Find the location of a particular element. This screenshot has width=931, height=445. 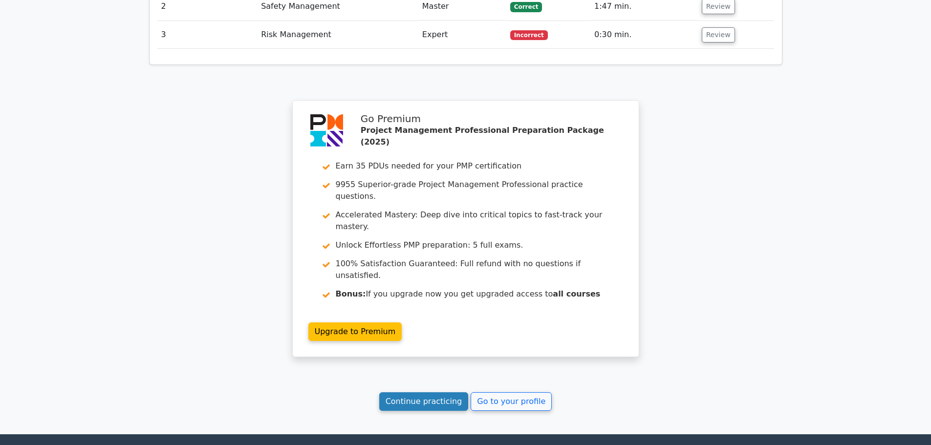

td: Expert is located at coordinates (462, 35).